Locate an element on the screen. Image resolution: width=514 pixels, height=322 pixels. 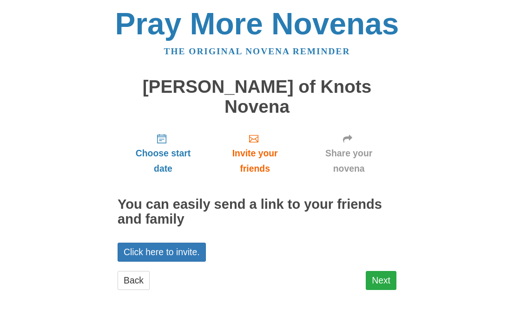
a: Share your novena is located at coordinates (348, 153).